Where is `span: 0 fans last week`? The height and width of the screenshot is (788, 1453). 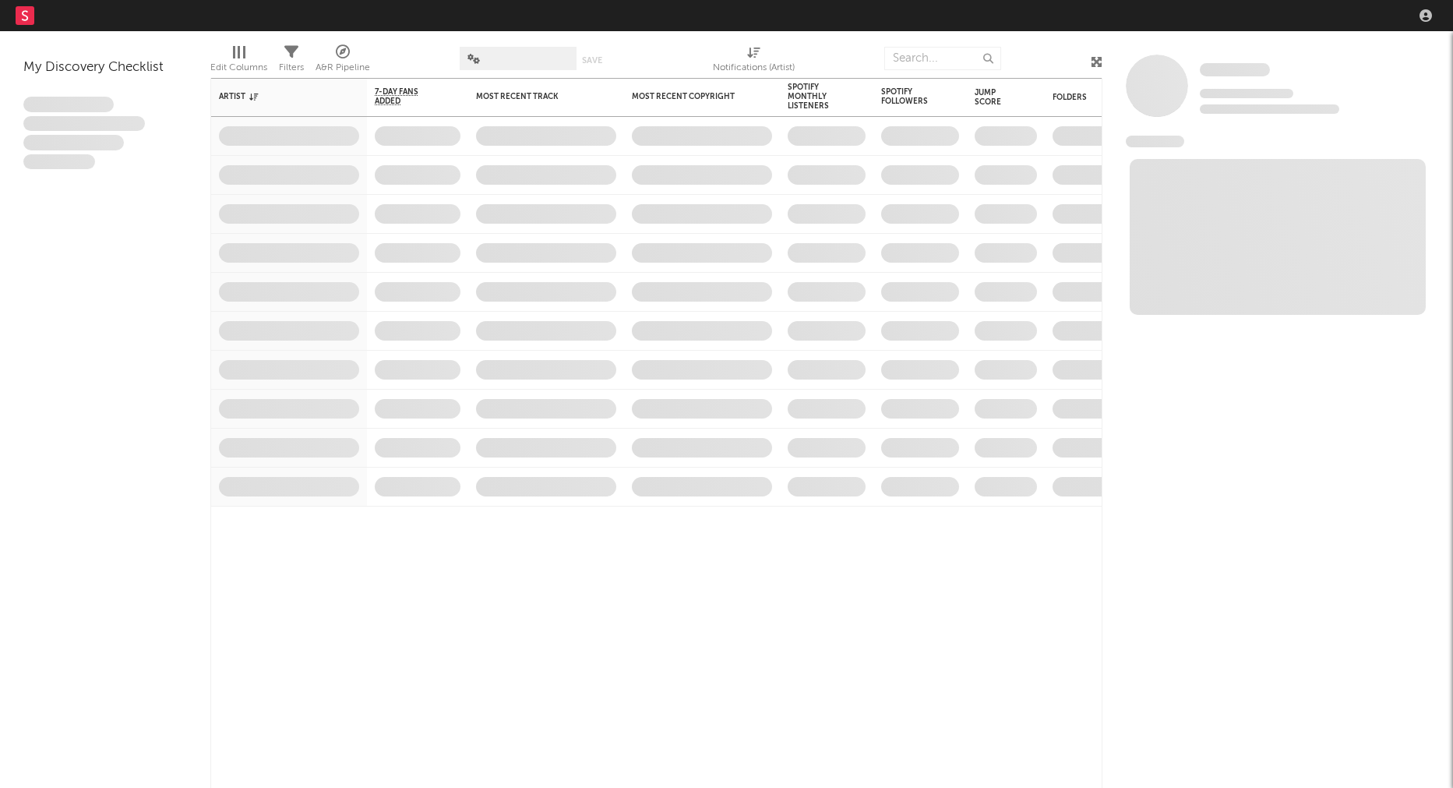
span: 0 fans last week is located at coordinates (1269, 109).